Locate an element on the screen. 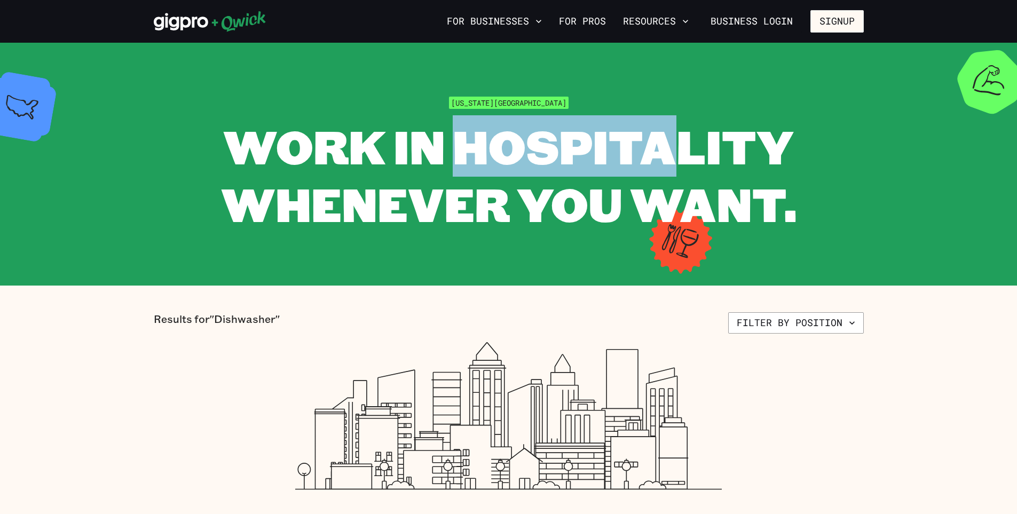 This screenshot has width=1017, height=514. button: For Businesses is located at coordinates (495, 21).